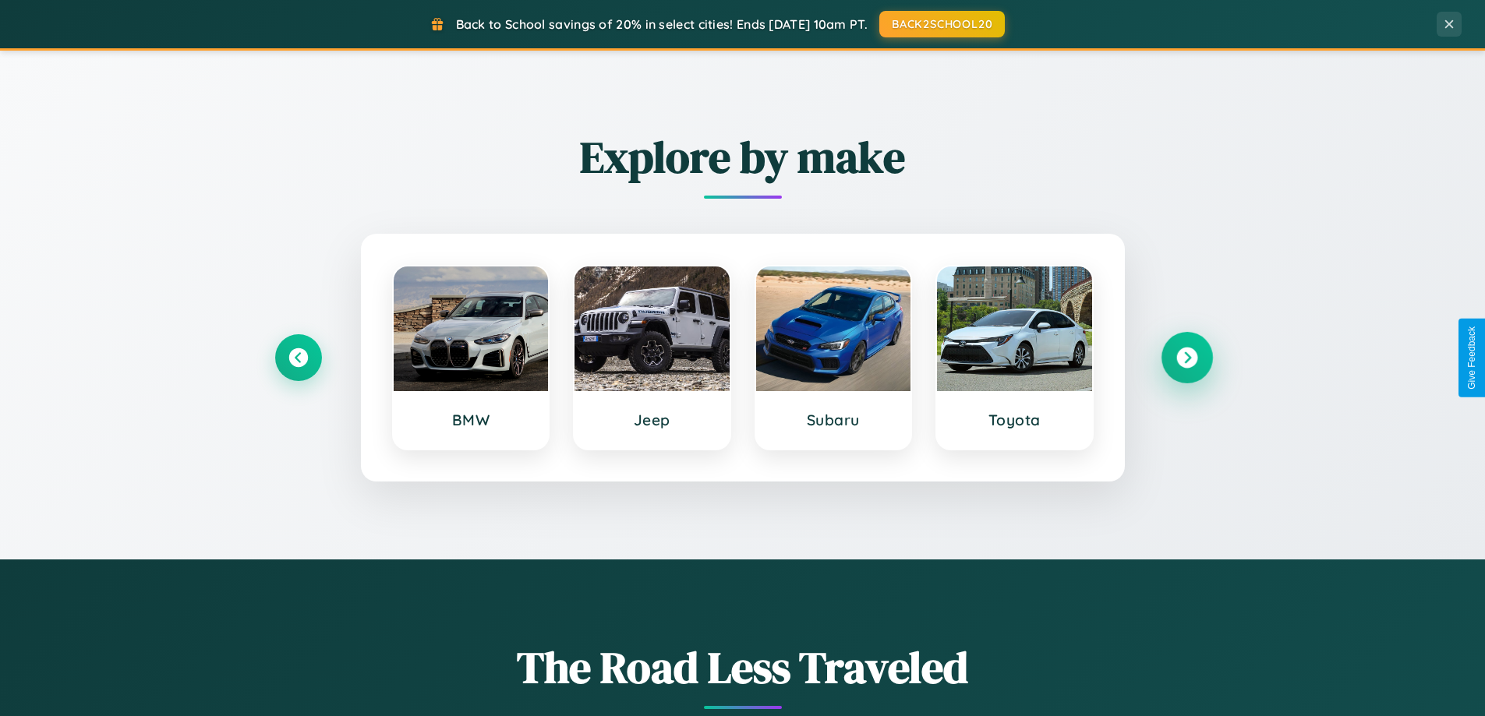 The height and width of the screenshot is (716, 1485). Describe the element at coordinates (743, 157) in the screenshot. I see `h2: Explore by make` at that location.